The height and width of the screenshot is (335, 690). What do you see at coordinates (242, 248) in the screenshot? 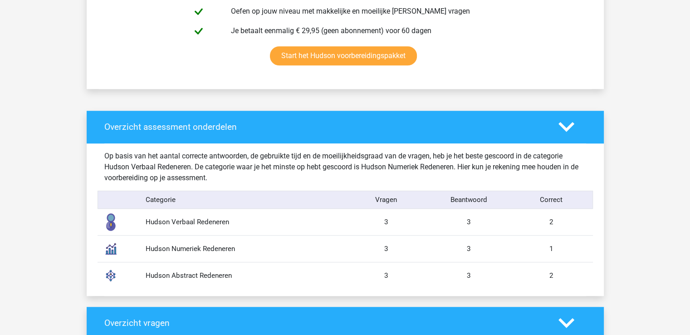
I see `div: Hudson Numeriek Redeneren` at bounding box center [242, 248].